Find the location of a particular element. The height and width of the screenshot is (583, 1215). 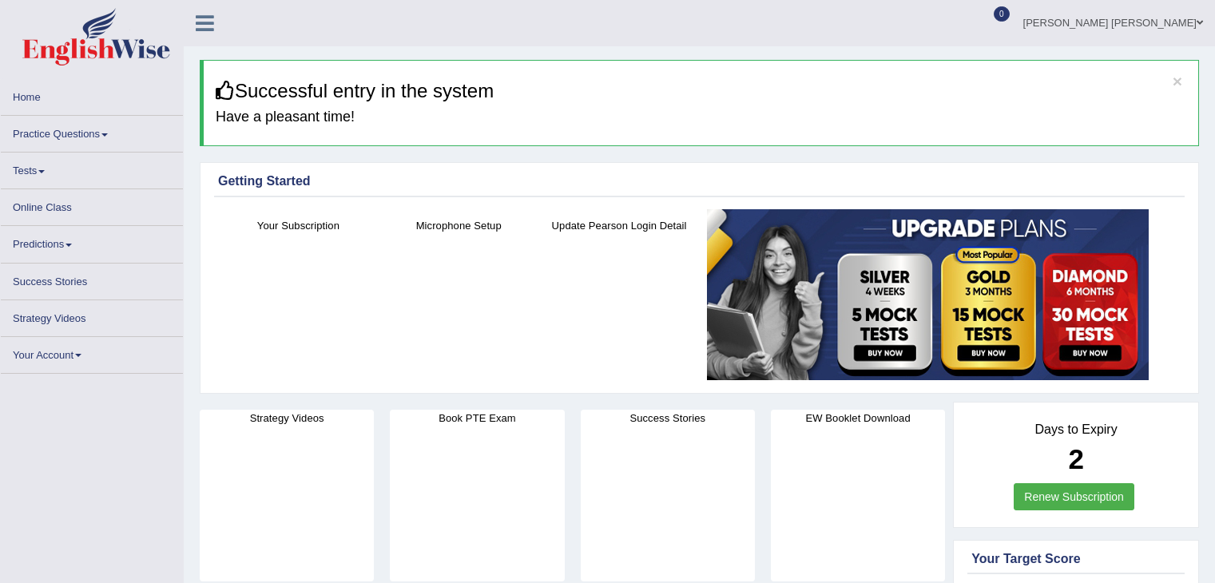

b: 2 is located at coordinates (1075, 459).